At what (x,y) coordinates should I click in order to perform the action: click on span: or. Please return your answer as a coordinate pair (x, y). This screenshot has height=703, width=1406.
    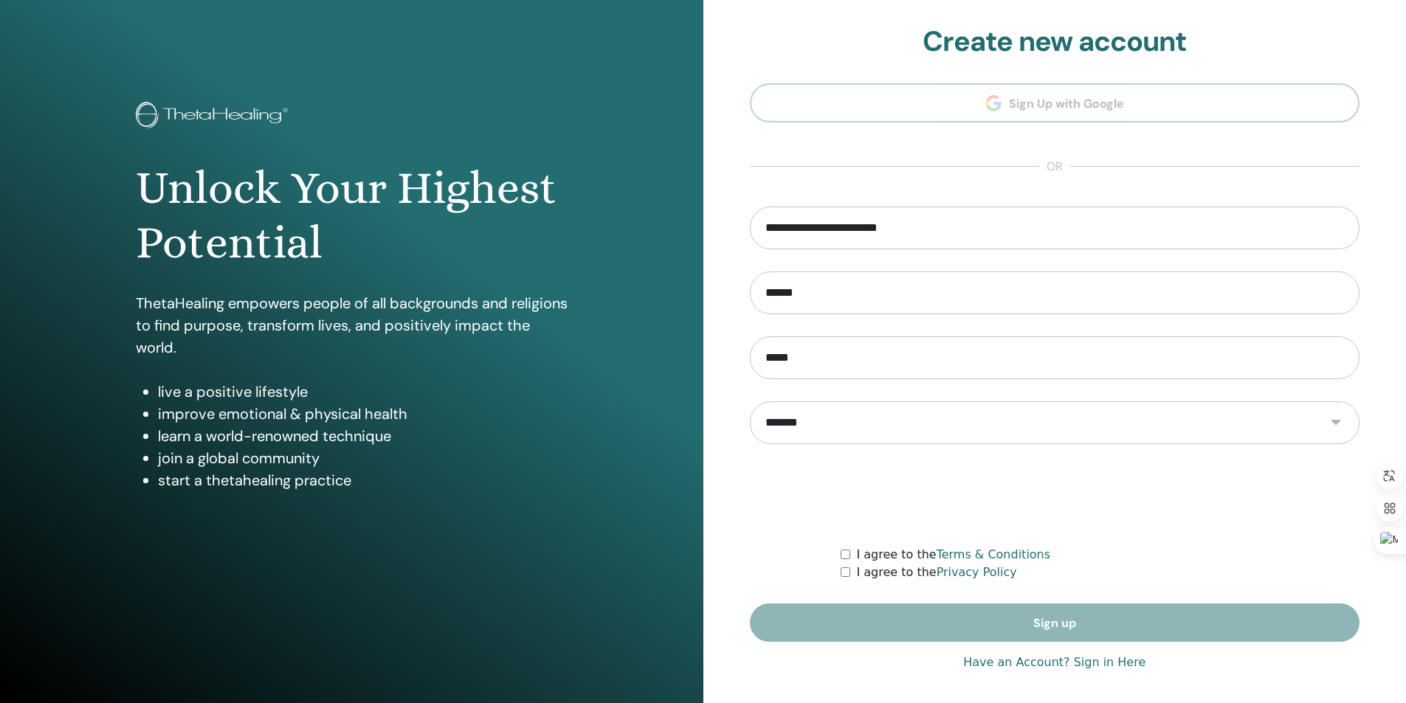
    Looking at the image, I should click on (1054, 167).